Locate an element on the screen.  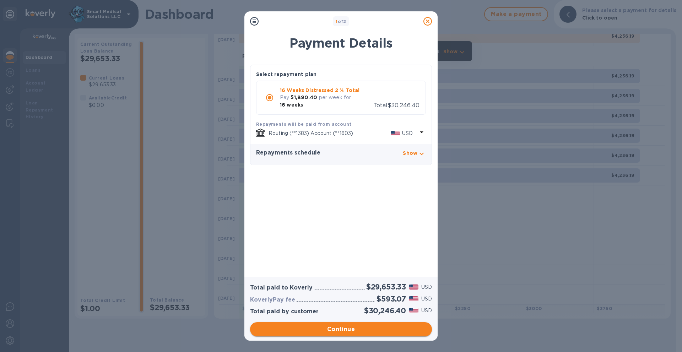
h2: $29,653.33 is located at coordinates (386, 287).